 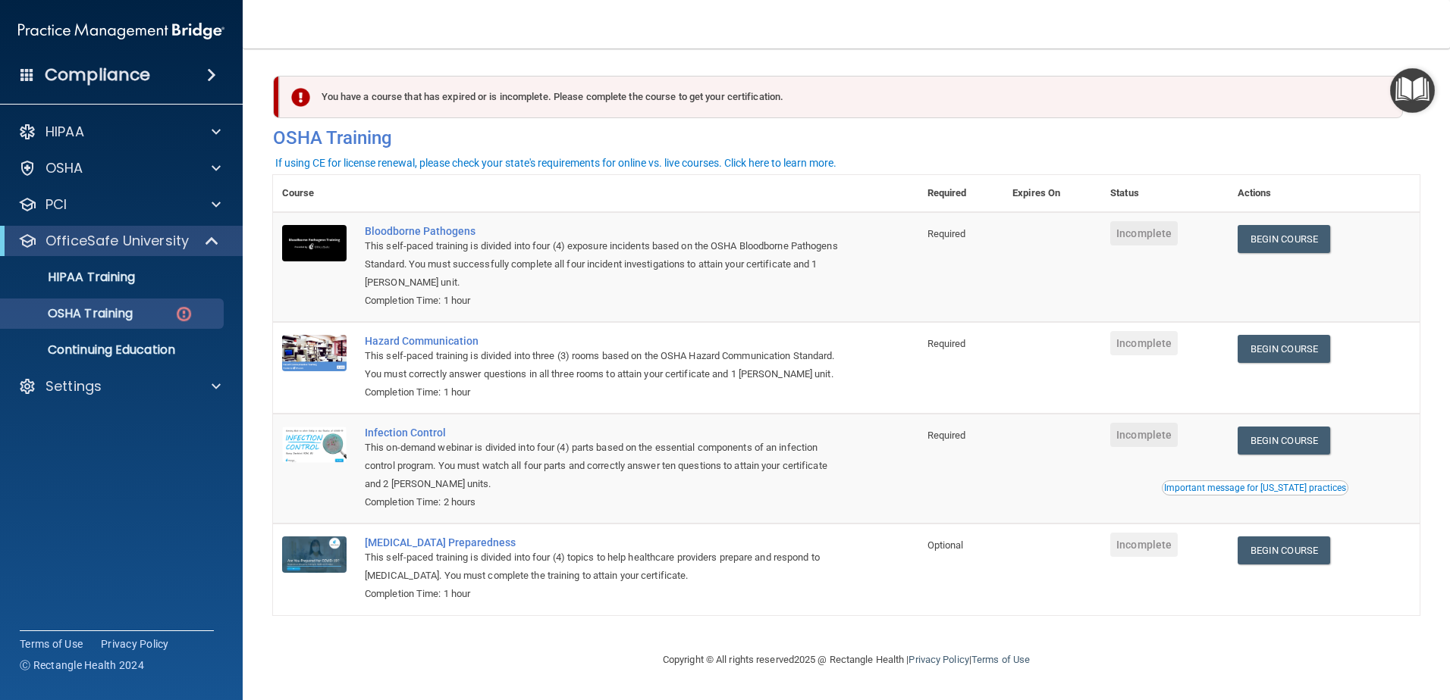 What do you see at coordinates (1164, 193) in the screenshot?
I see `th: Status` at bounding box center [1164, 193].